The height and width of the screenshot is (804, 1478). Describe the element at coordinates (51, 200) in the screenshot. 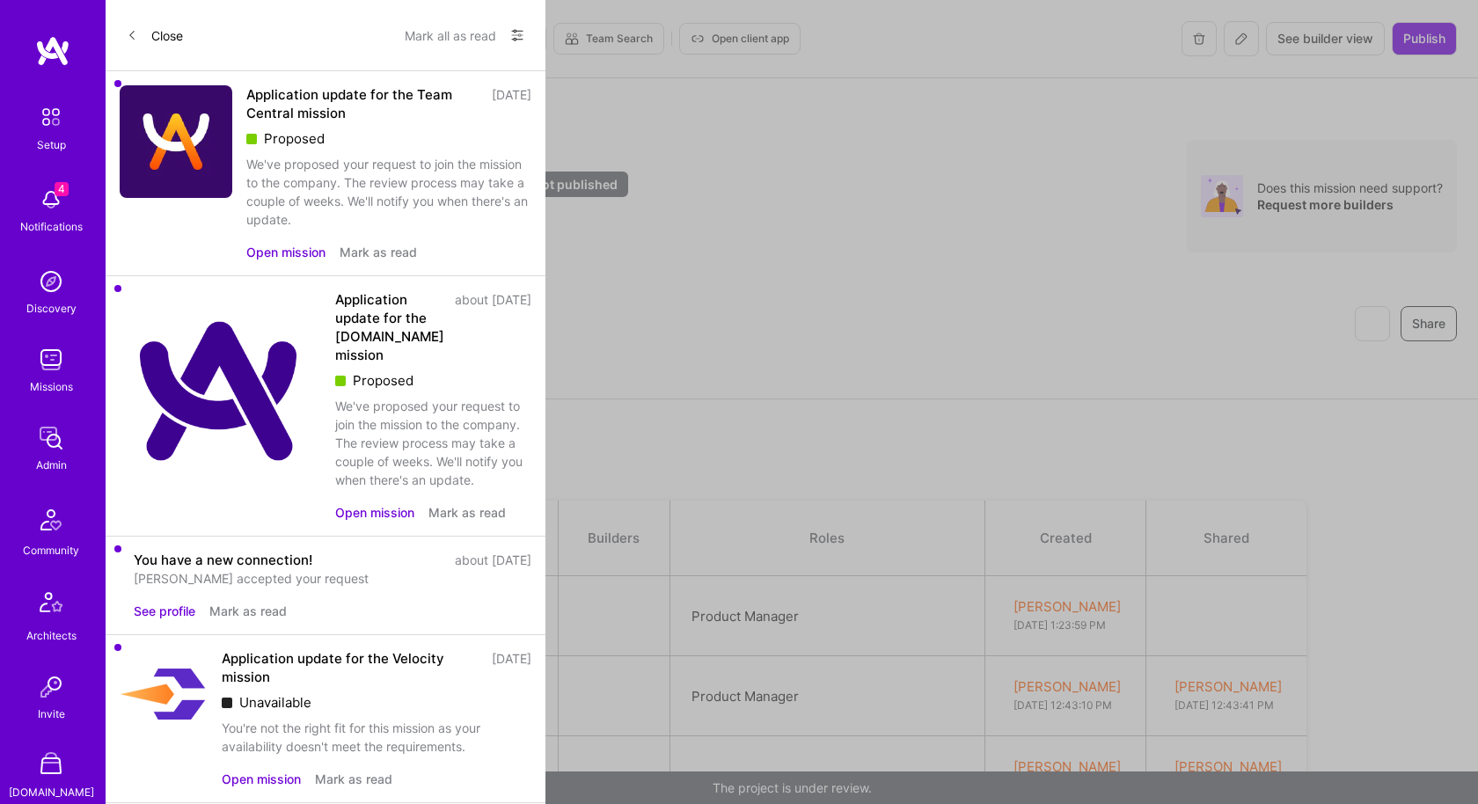

I see `img: bell` at that location.